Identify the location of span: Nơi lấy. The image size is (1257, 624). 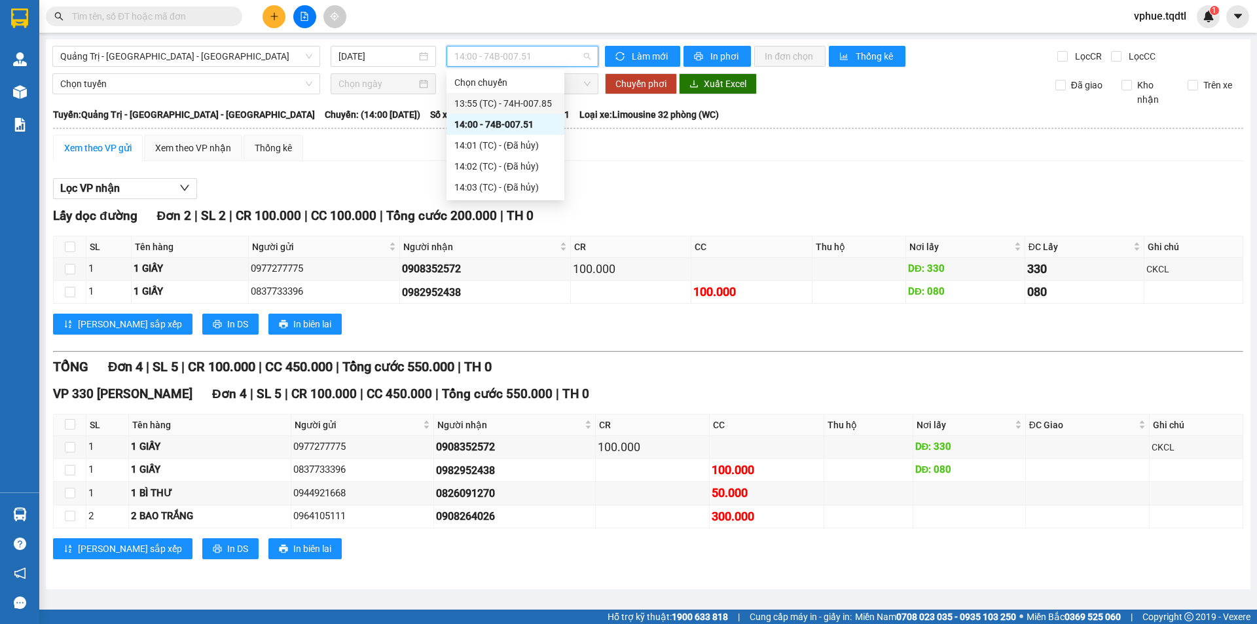
(964, 425).